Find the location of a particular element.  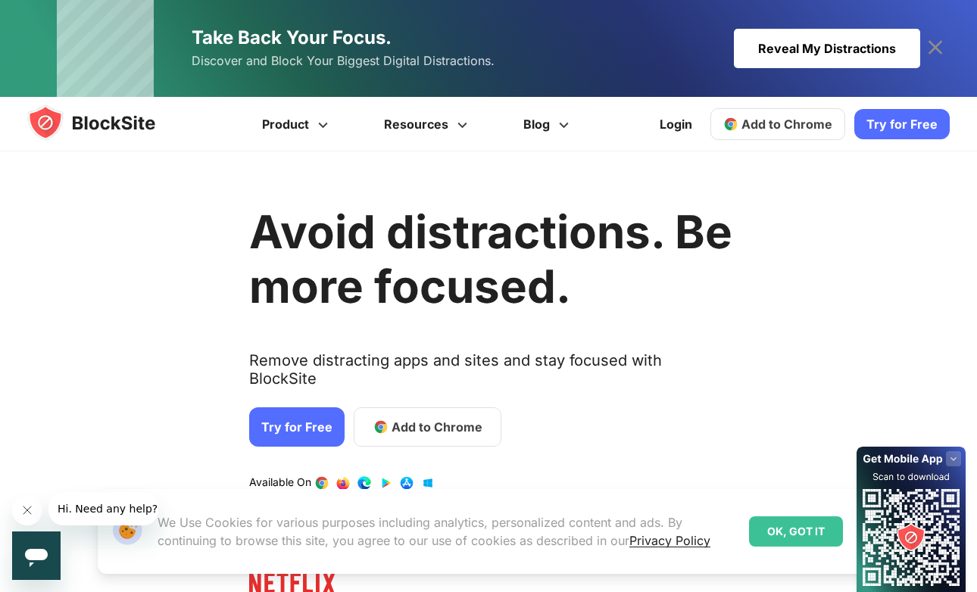

a: Privacy Policy is located at coordinates (669, 541).